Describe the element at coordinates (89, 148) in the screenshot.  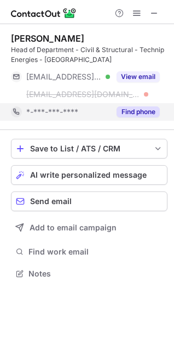
I see `div: Save to List / ATS / CRM` at that location.